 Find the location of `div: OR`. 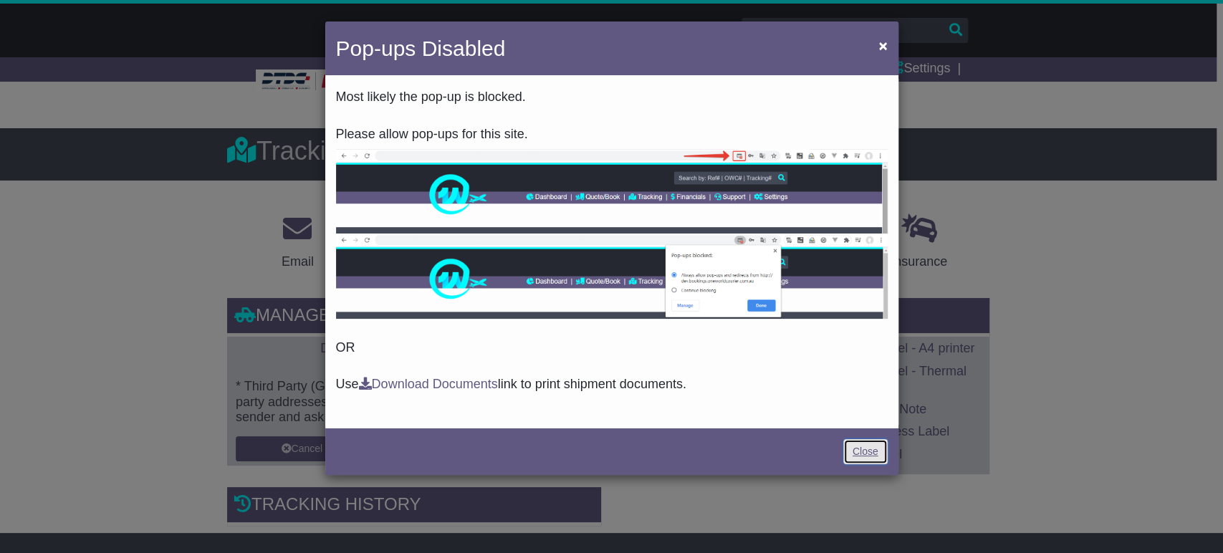

div: OR is located at coordinates (612, 251).